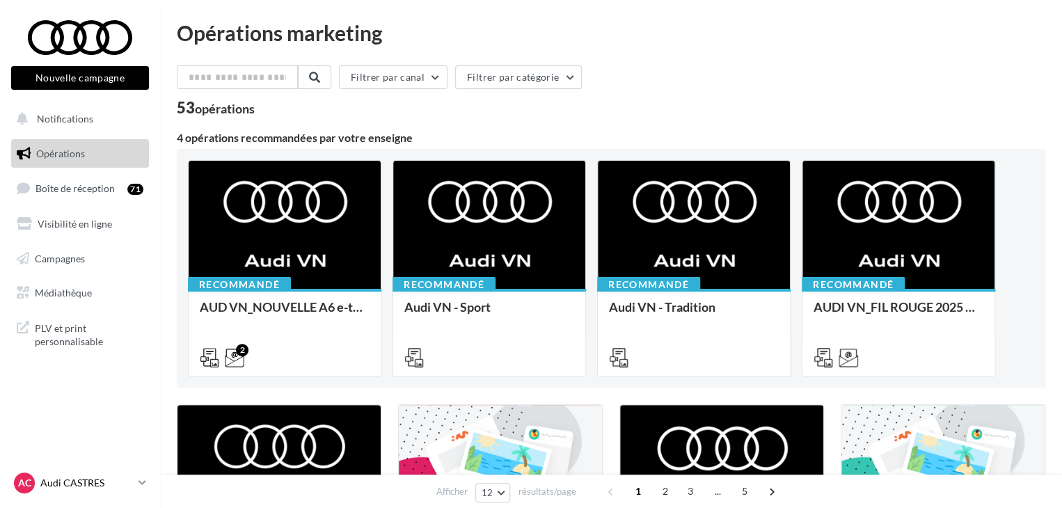 The width and height of the screenshot is (1062, 508). What do you see at coordinates (86, 483) in the screenshot?
I see `p: Audi CASTRES` at bounding box center [86, 483].